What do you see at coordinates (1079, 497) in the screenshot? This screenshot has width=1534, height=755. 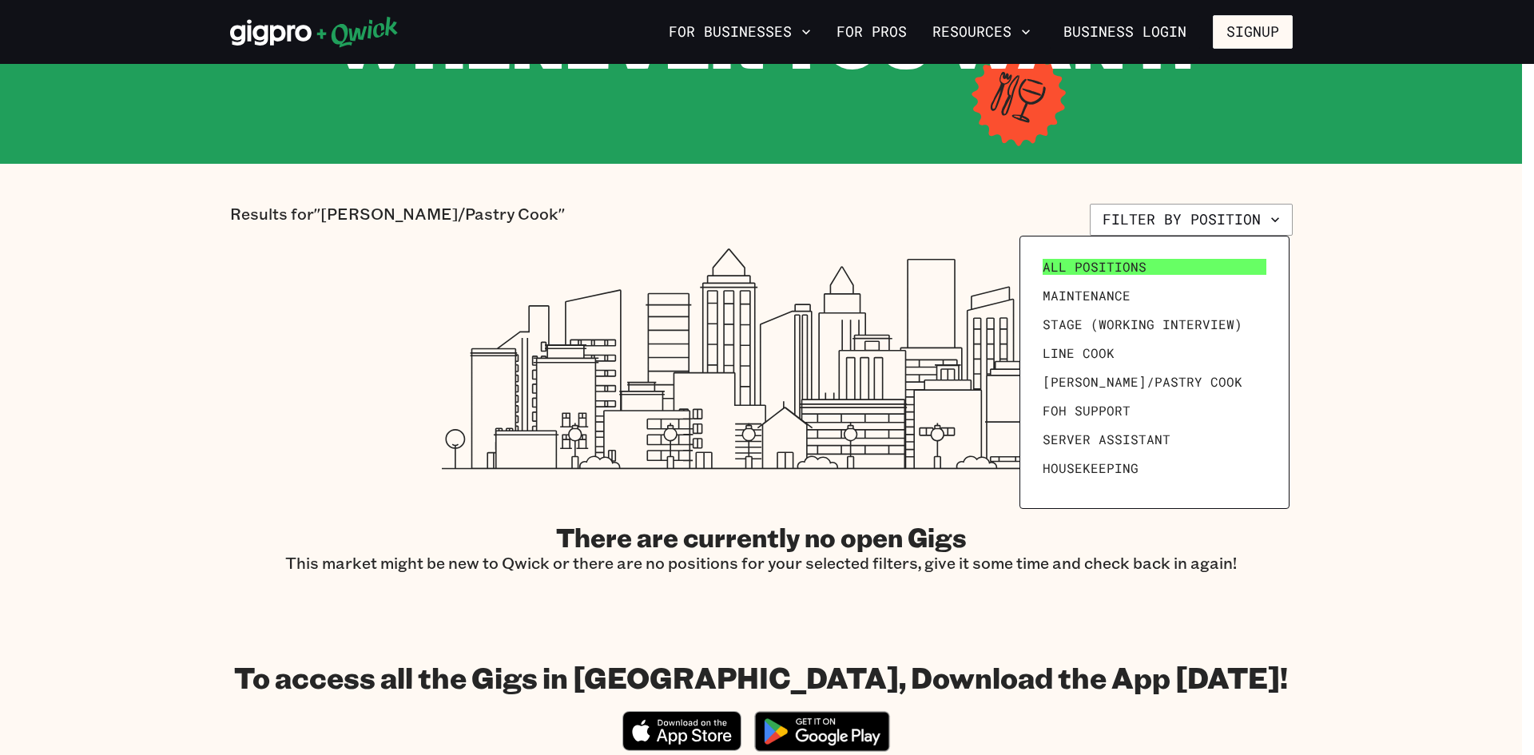 I see `span: Prep Cook` at bounding box center [1079, 497].